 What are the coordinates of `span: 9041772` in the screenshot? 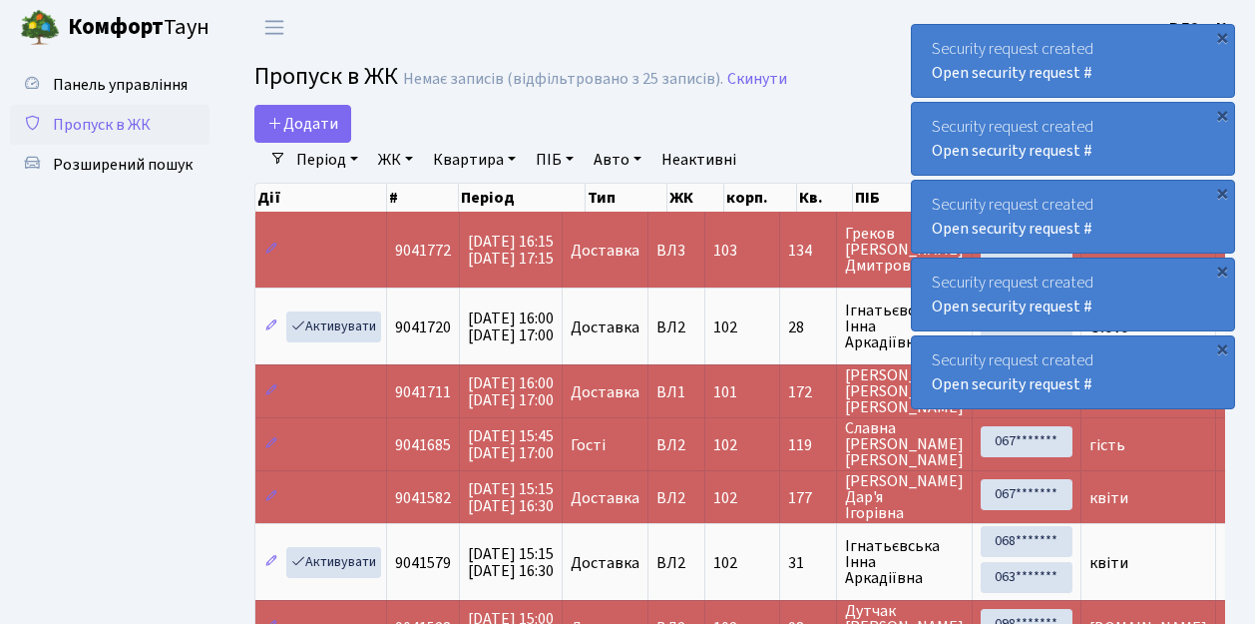 It's located at (423, 250).